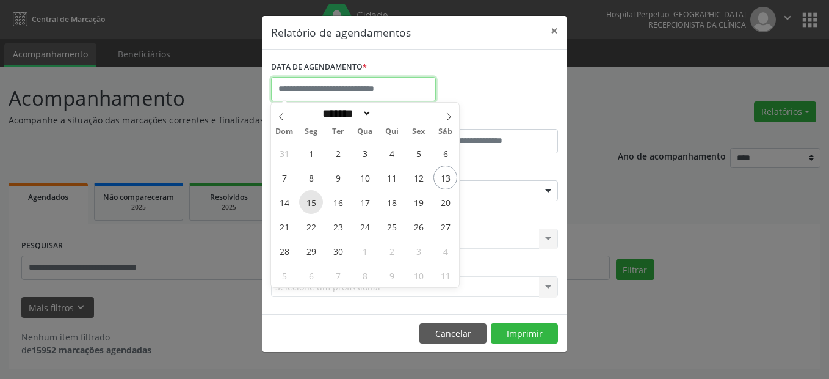 The image size is (829, 379). I want to click on span: Setembro 26, 2025, so click(418, 226).